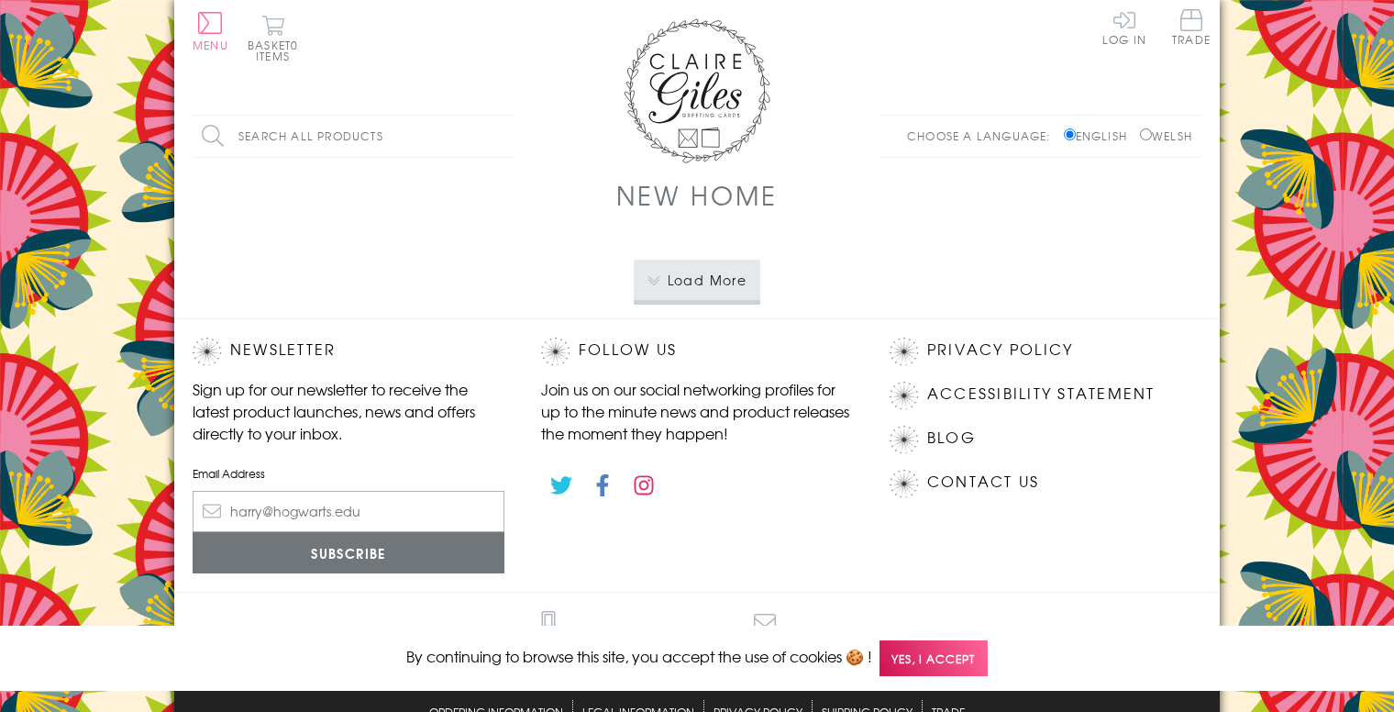 This screenshot has width=1394, height=712. What do you see at coordinates (349, 411) in the screenshot?
I see `p: Sign up for our newsletter to receive the latest product launches, news and offers directly to yo...` at bounding box center [349, 411].